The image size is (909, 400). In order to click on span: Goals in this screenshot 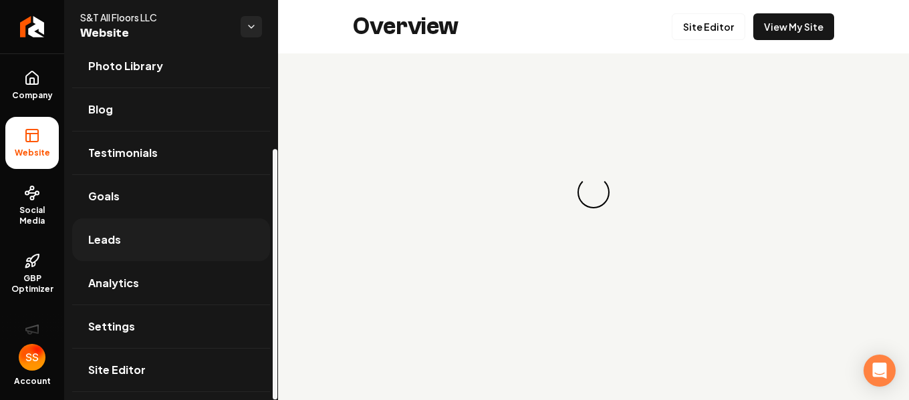, I will do `click(104, 197)`.